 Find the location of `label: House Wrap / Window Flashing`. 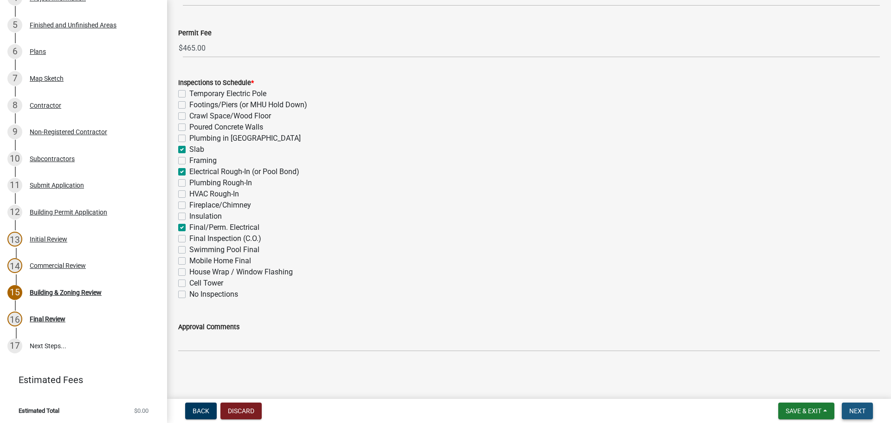

label: House Wrap / Window Flashing is located at coordinates (241, 272).